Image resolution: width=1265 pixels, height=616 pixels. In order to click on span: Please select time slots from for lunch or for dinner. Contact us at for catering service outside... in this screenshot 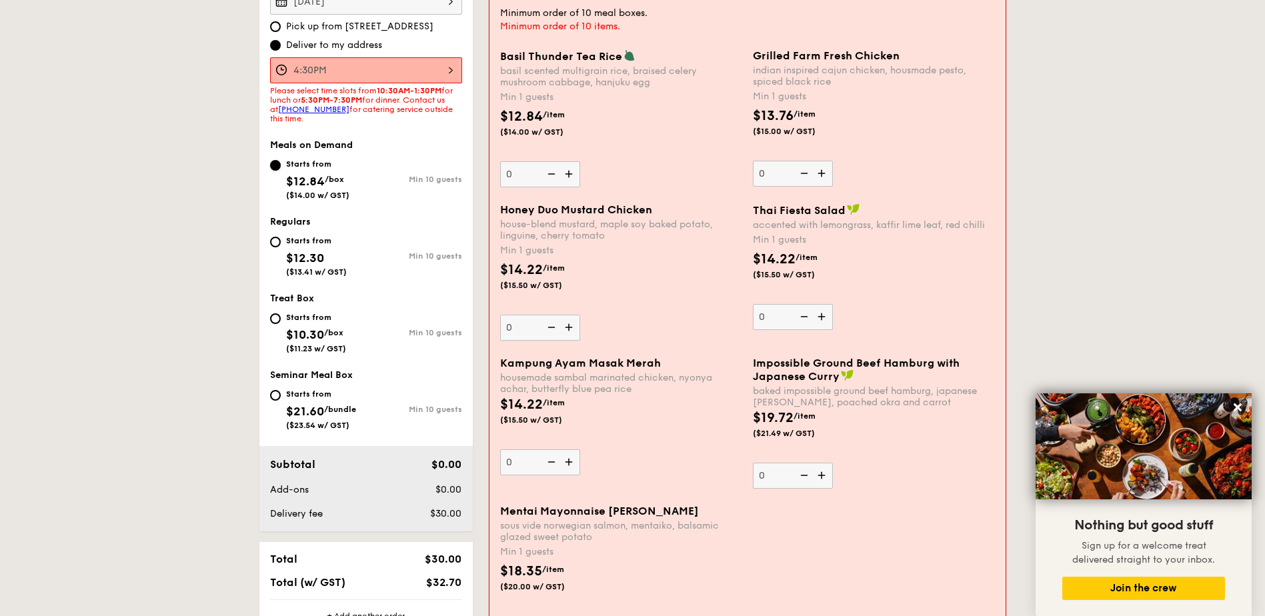, I will do `click(361, 105)`.